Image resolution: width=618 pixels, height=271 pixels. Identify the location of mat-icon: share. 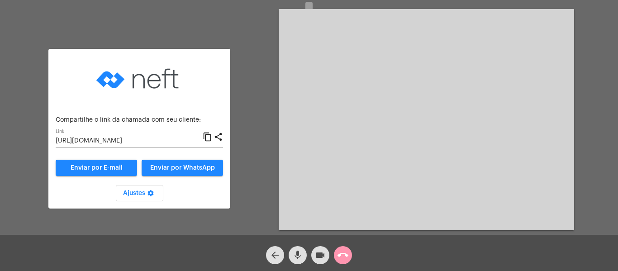
(218, 137).